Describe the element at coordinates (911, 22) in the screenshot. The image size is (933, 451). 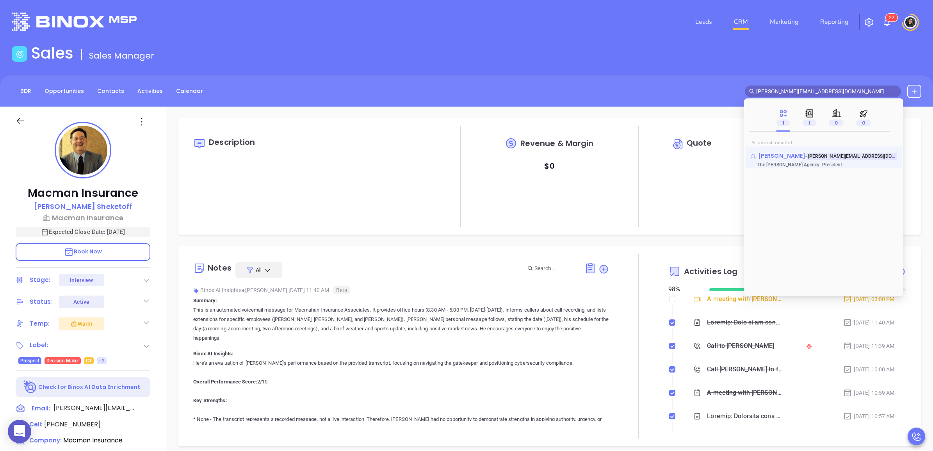
I see `img: user` at that location.